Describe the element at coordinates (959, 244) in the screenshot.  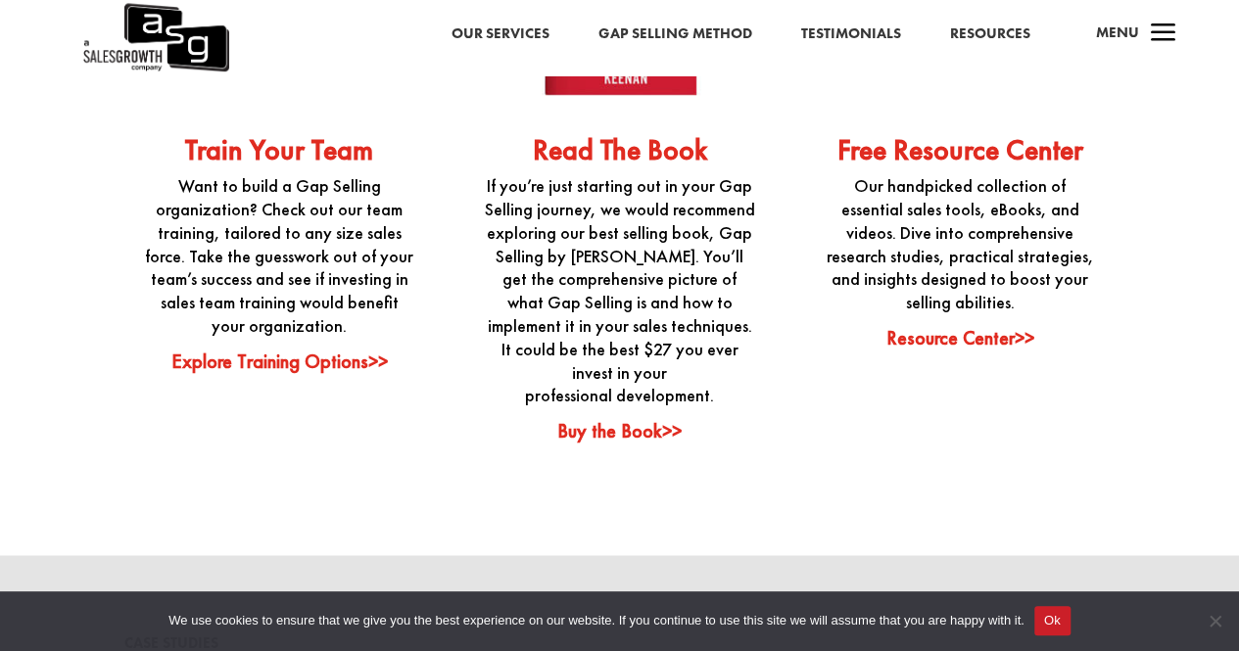
I see `p: Our handpicked collection of essential sales tools, eBooks, and videos. Dive into comprehensive r...` at that location.